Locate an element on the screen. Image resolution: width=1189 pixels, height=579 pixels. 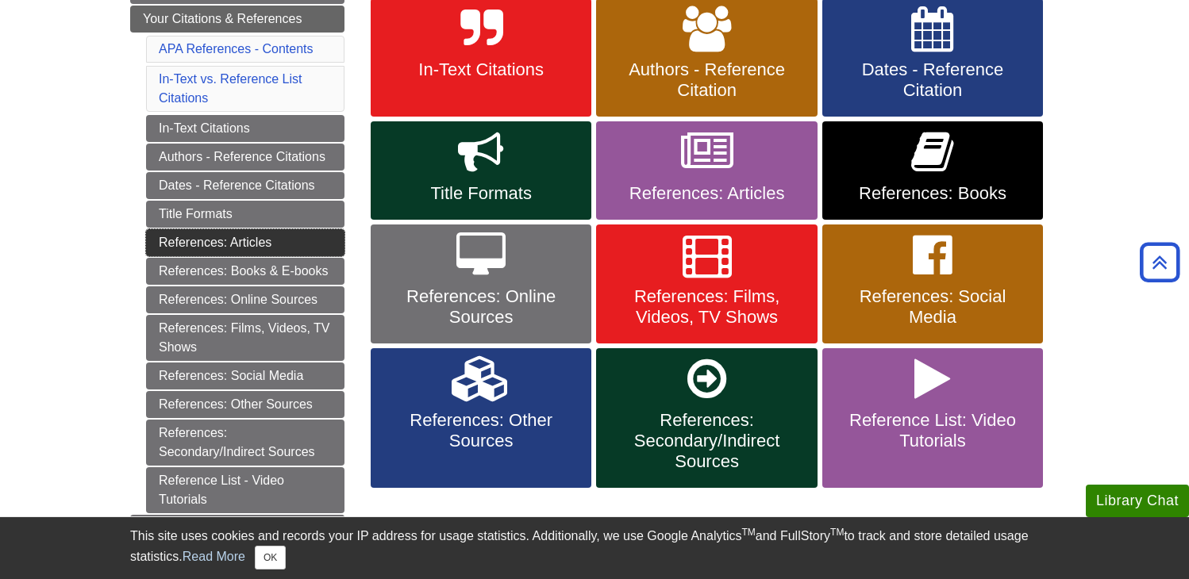
a: References: Books & E-books is located at coordinates (245, 271).